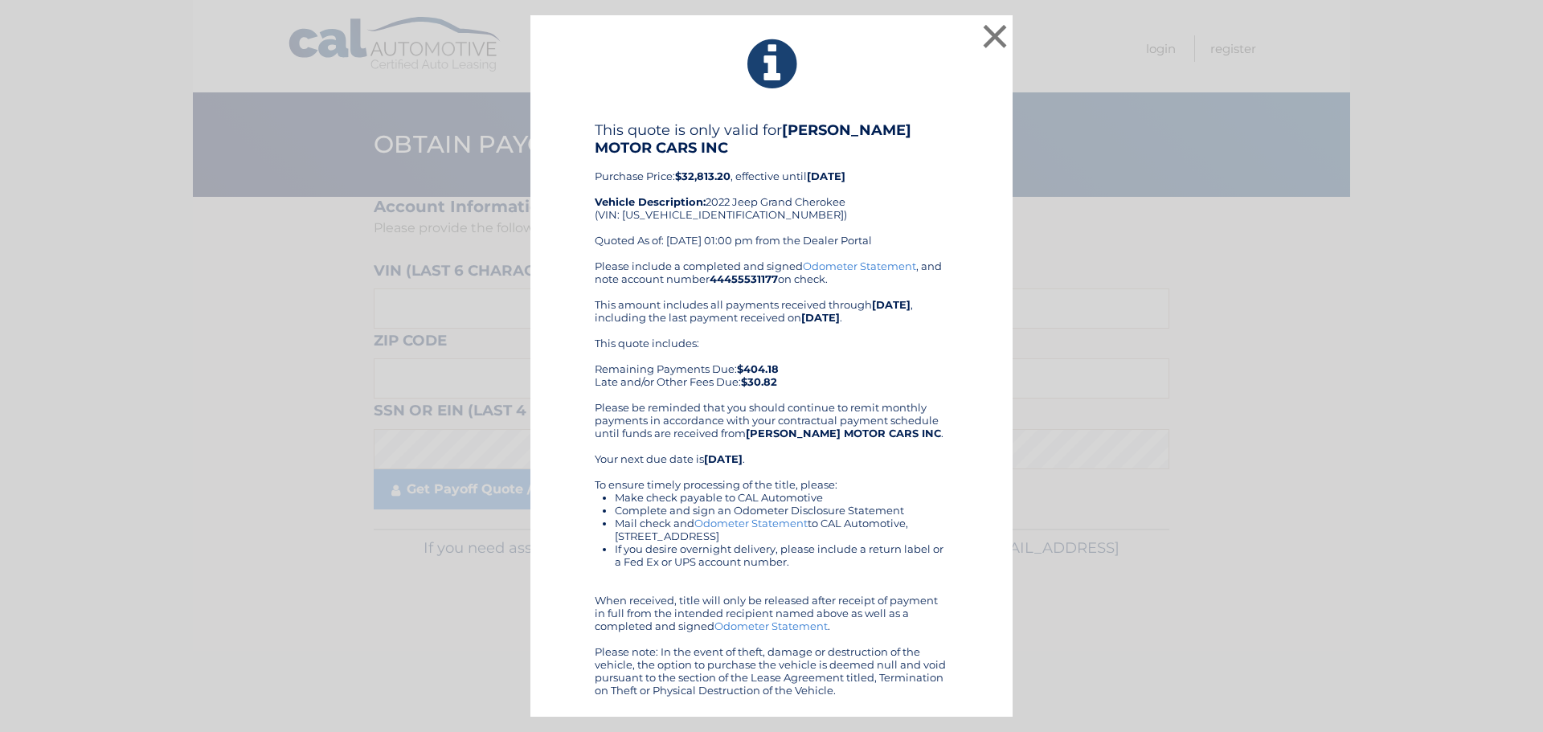 This screenshot has height=732, width=1543. I want to click on div: This quote includes: Remaining Payments Due: Late and/or Other Fees Due:, so click(772, 363).